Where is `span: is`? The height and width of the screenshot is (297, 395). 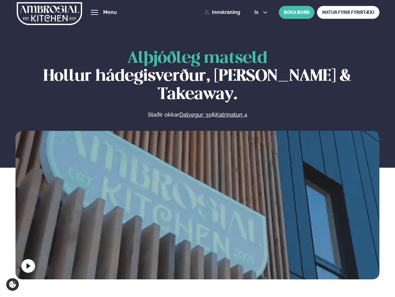 span: is is located at coordinates (257, 12).